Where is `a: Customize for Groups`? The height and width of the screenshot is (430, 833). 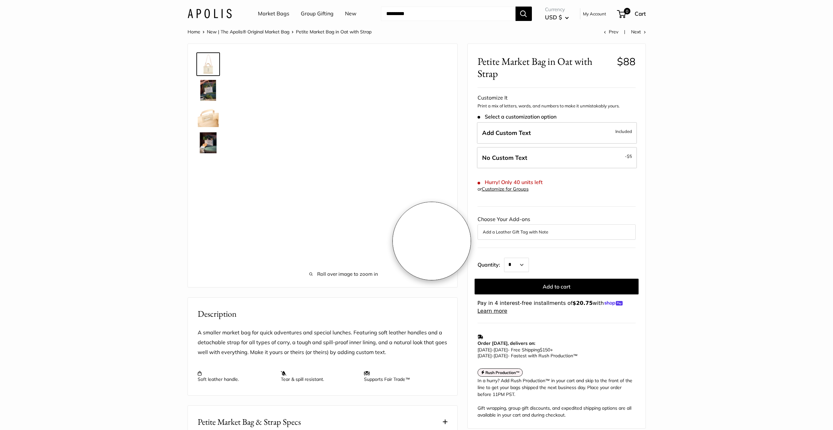 a: Customize for Groups is located at coordinates (505, 189).